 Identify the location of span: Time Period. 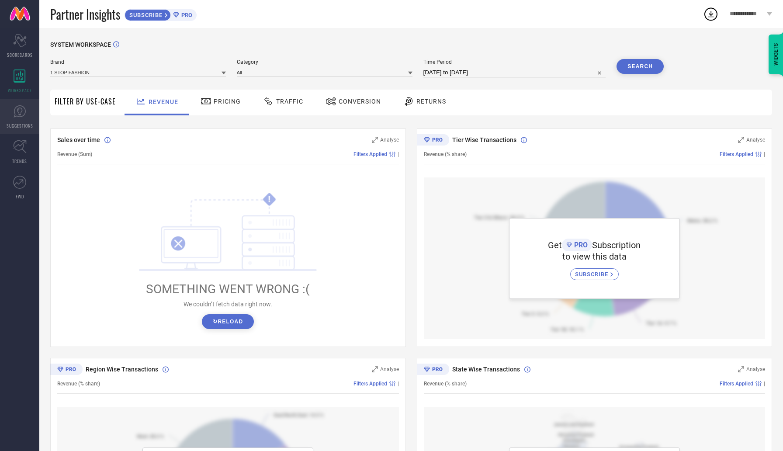
(515, 62).